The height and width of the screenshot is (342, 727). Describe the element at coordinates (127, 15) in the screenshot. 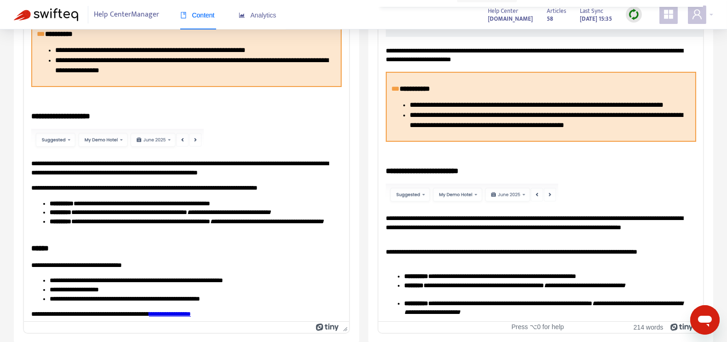

I see `span: Help Center Manager` at that location.